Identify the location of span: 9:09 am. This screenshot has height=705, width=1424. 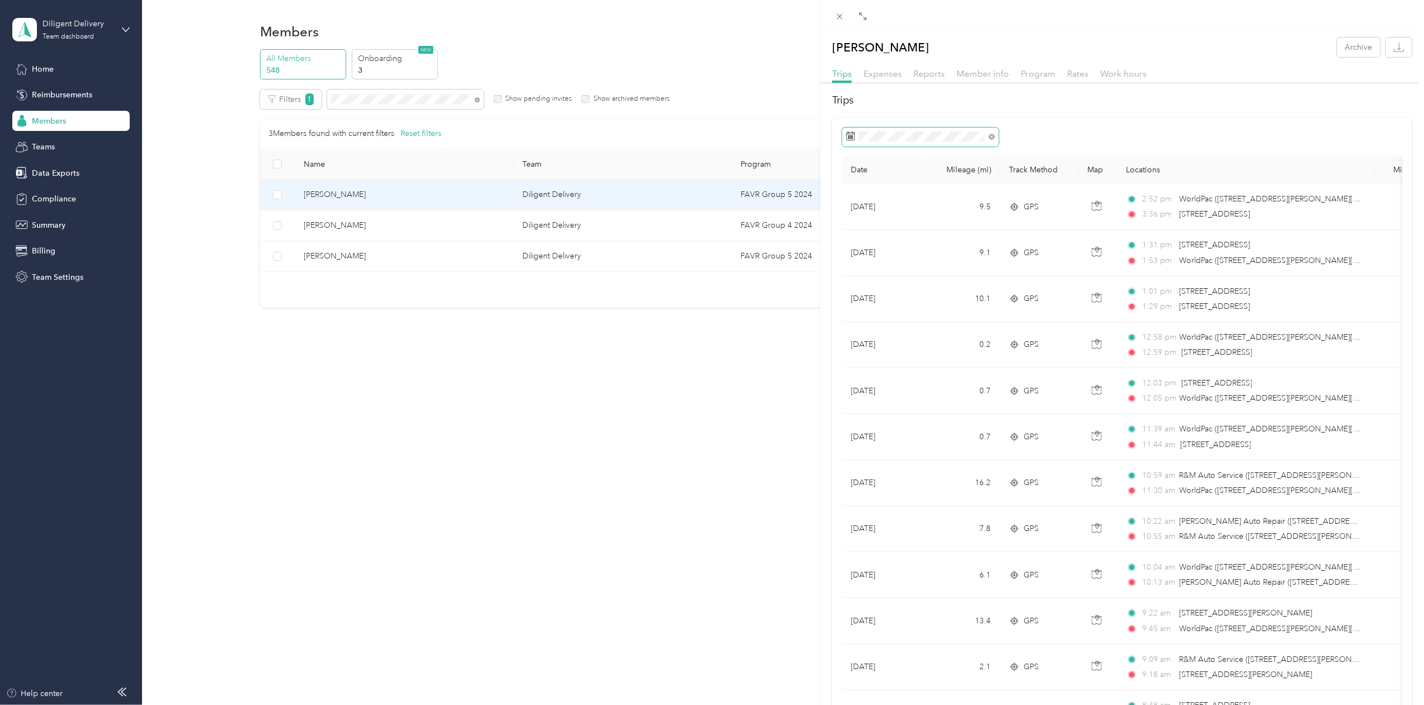
(1157, 659).